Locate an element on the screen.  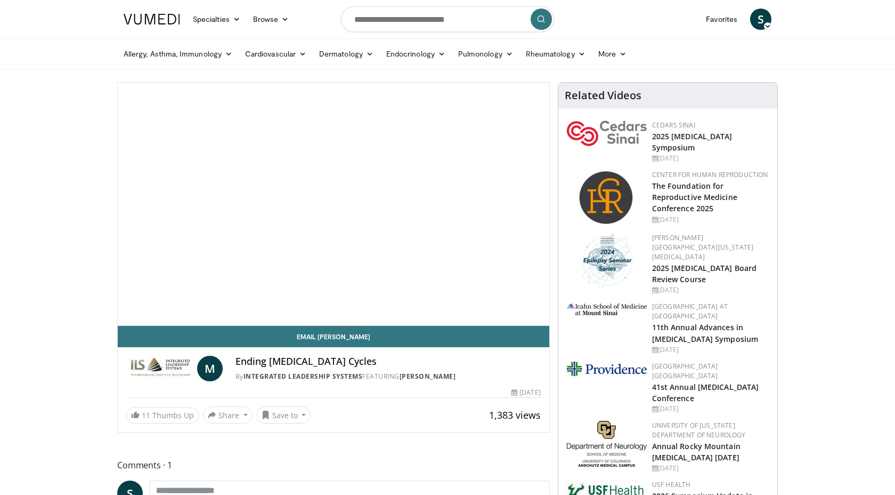
a: Favorites is located at coordinates (722, 19).